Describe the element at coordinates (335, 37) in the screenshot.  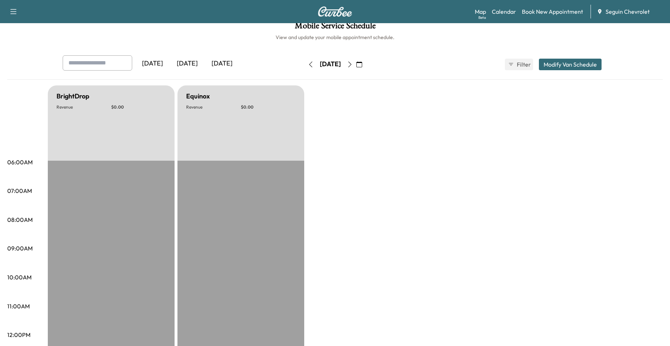
I see `h6: View and update your mobile appointment schedule.` at that location.